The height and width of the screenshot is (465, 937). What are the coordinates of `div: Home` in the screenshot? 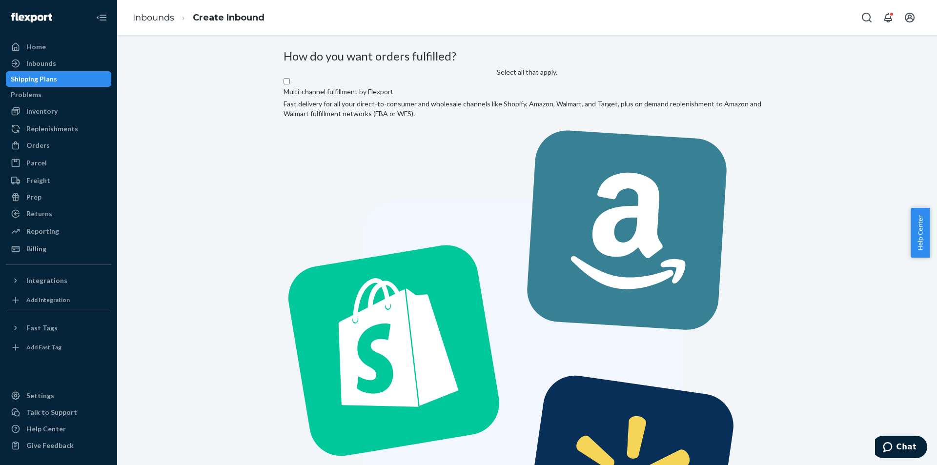 It's located at (36, 47).